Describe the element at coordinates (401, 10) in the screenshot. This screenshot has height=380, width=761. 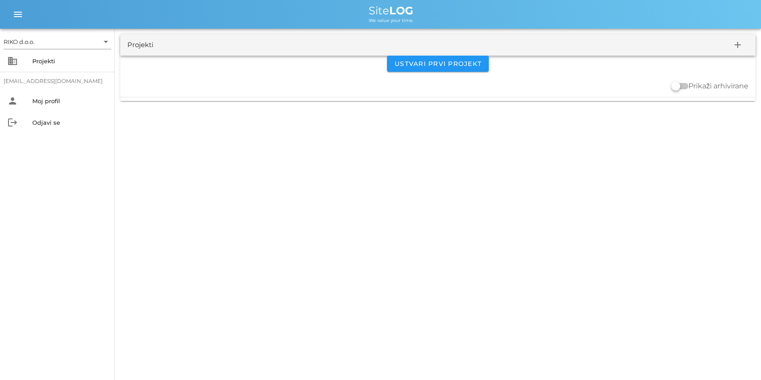
I see `b: LOG` at that location.